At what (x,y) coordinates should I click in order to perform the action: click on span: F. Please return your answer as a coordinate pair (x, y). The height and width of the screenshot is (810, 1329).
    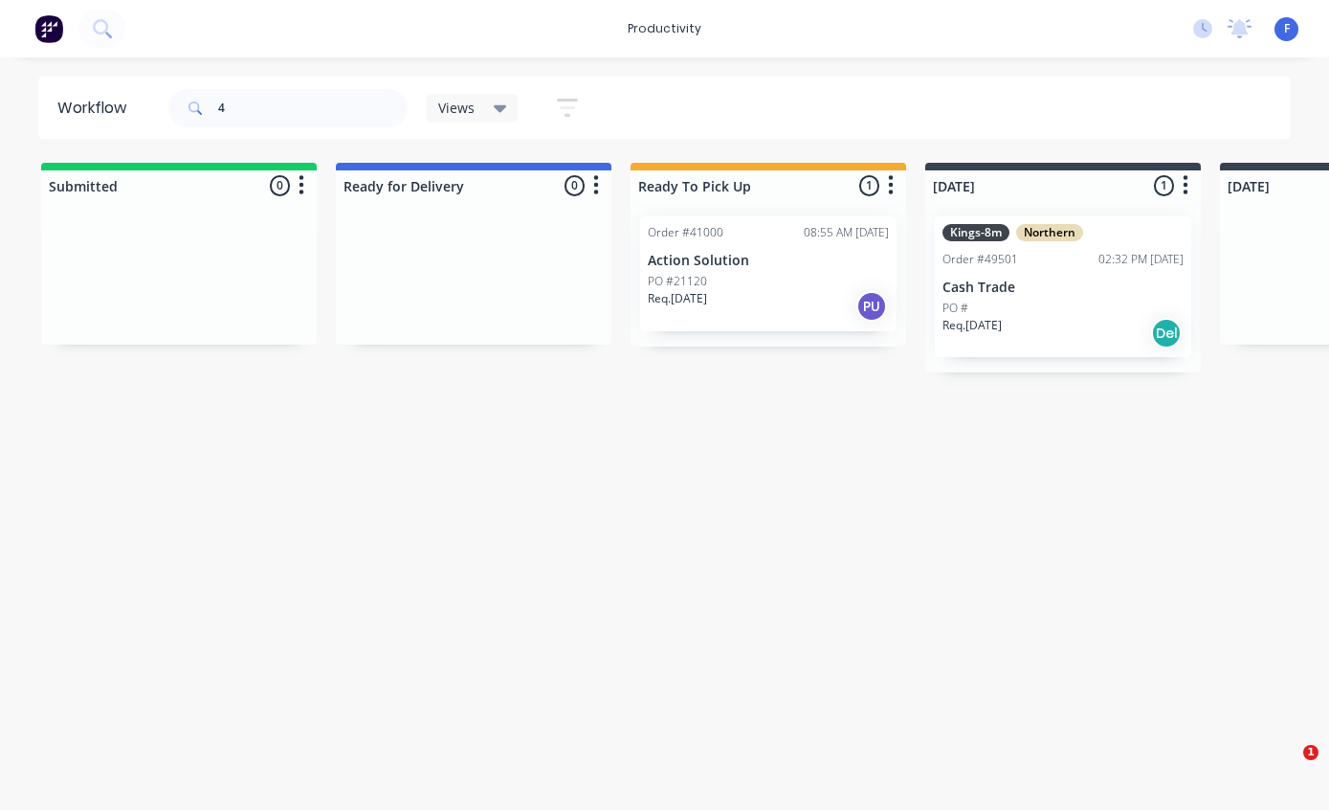
    Looking at the image, I should click on (1287, 29).